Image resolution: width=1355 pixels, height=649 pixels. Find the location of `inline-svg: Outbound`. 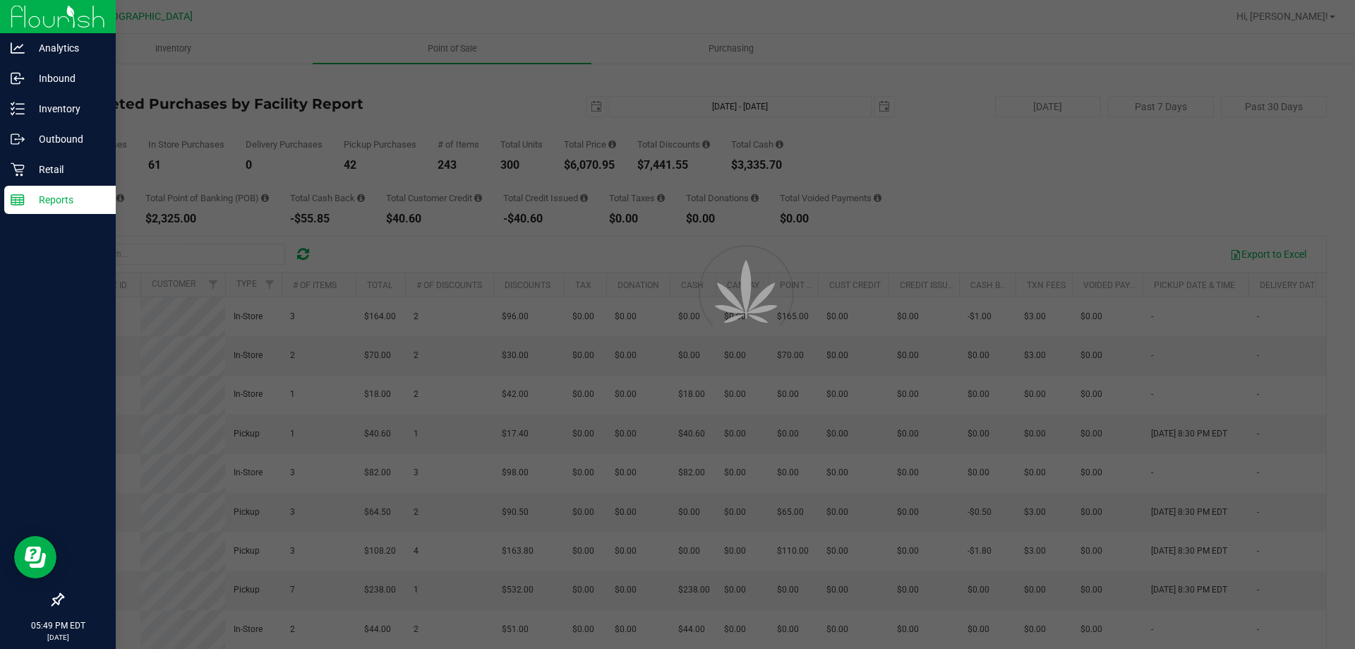

inline-svg: Outbound is located at coordinates (18, 139).